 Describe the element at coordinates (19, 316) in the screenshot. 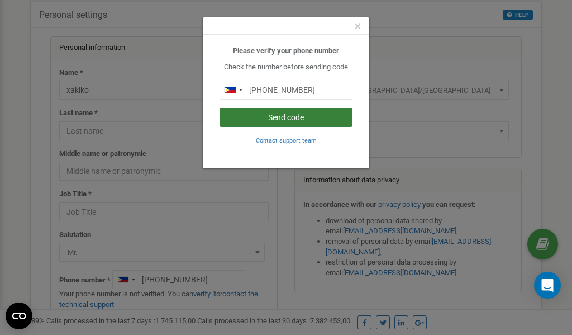

I see `button: Open CMP widget` at that location.